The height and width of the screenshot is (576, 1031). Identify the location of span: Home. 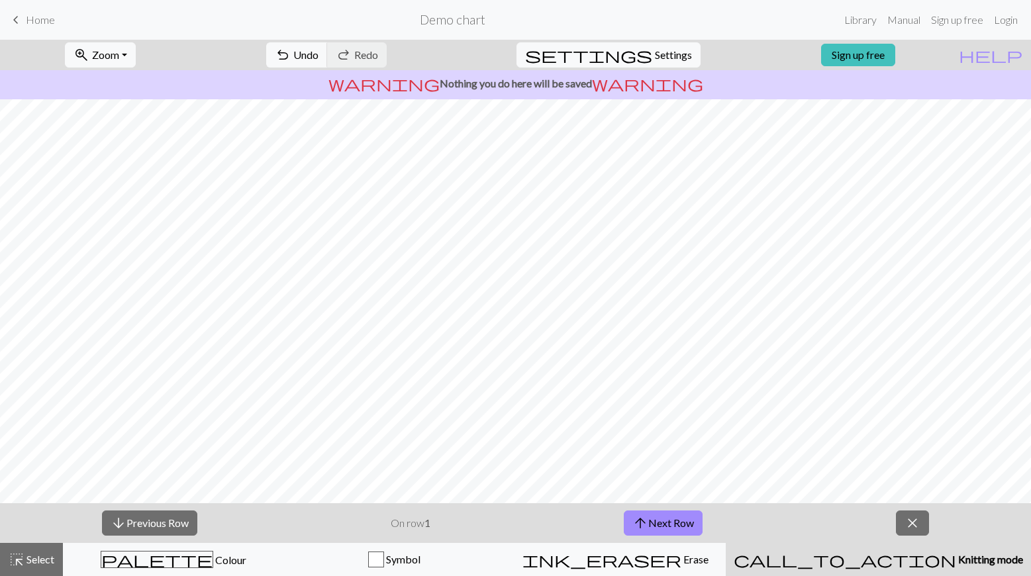
(40, 19).